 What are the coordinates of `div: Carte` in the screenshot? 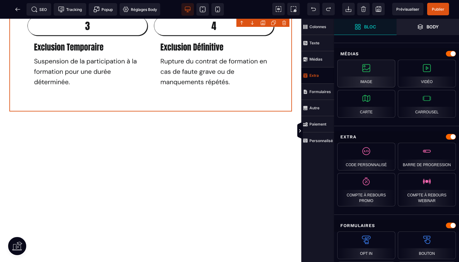 It's located at (366, 104).